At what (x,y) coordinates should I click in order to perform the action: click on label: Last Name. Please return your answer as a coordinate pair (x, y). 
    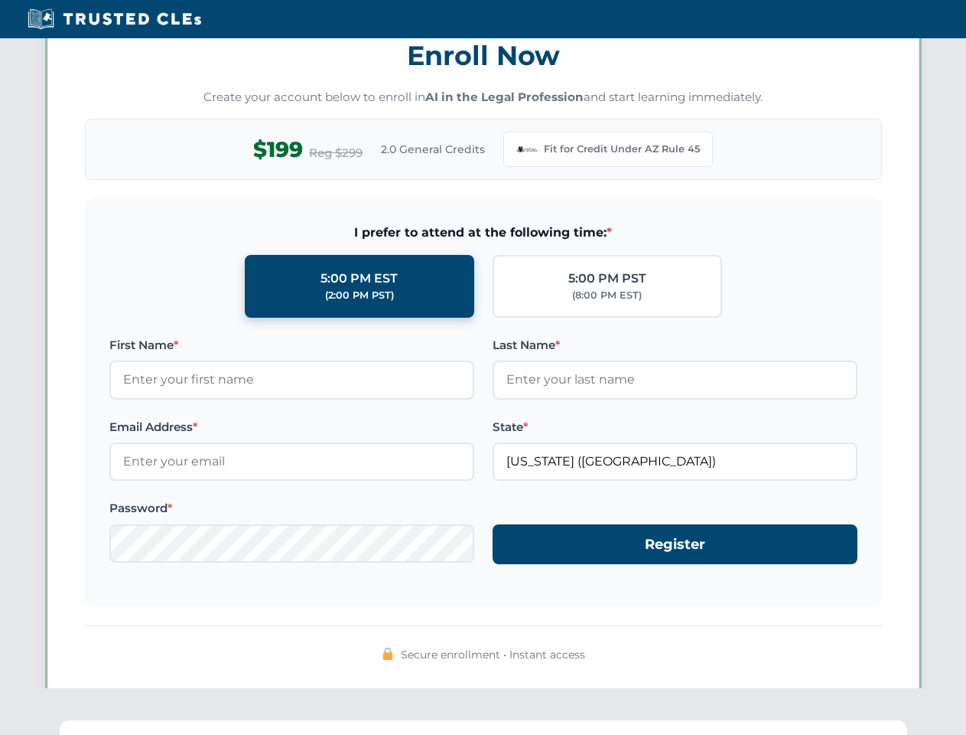
    Looking at the image, I should click on (675, 345).